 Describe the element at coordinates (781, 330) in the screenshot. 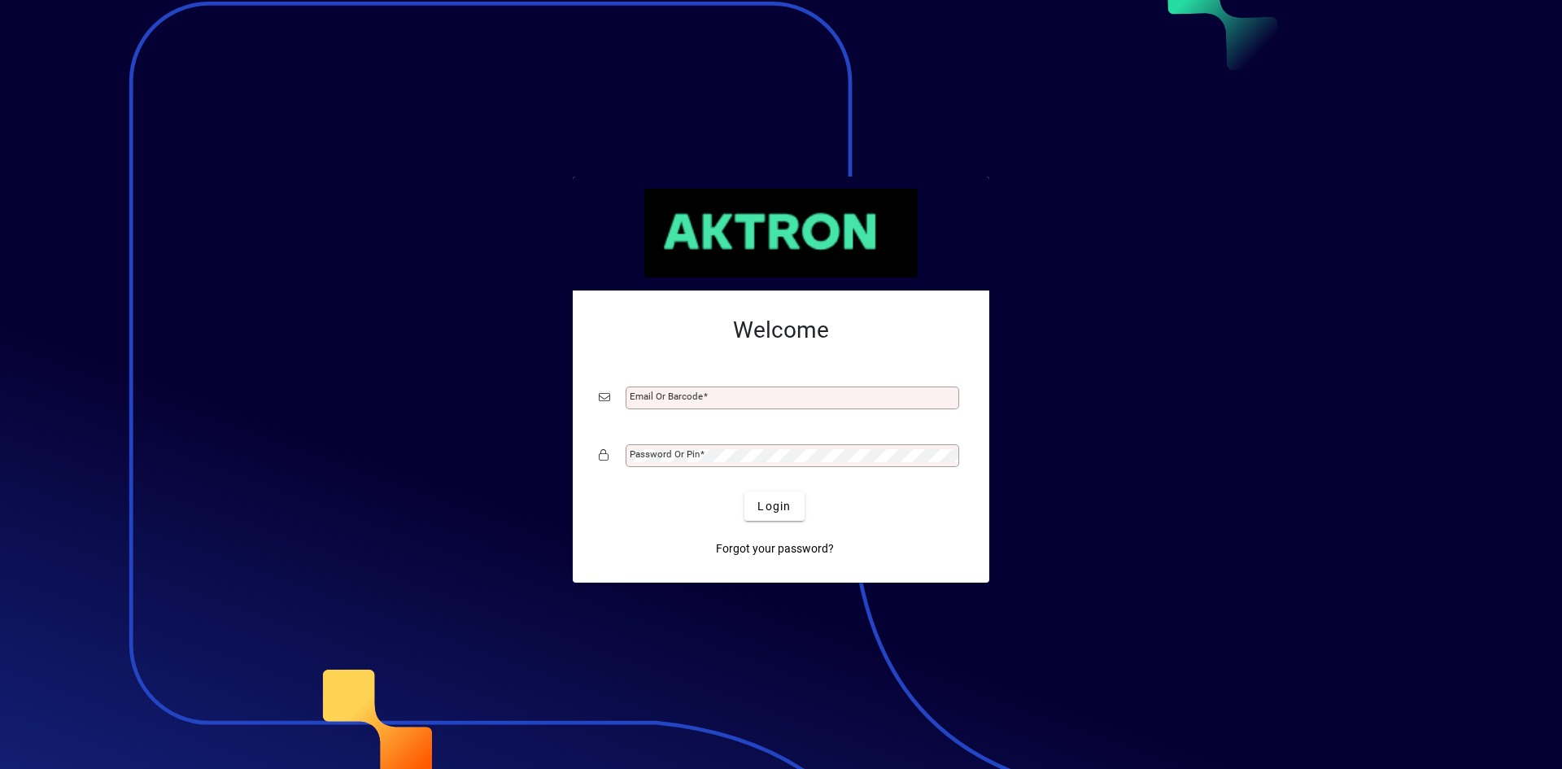

I see `h2: Welcome` at that location.